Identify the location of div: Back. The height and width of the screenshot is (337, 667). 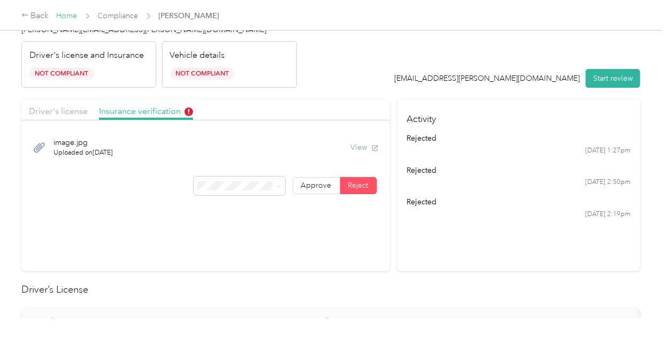
(35, 16).